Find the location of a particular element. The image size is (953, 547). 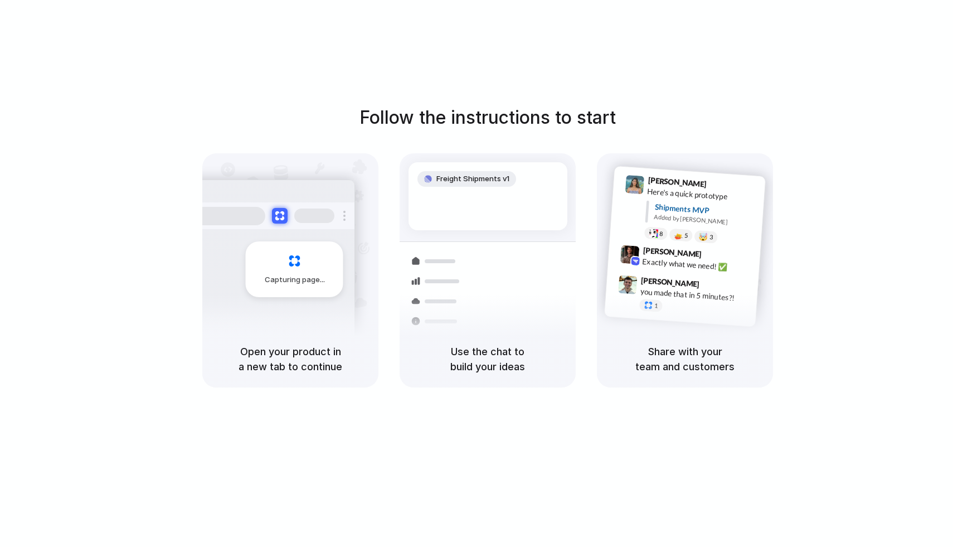

span: 8 is located at coordinates (661, 233).